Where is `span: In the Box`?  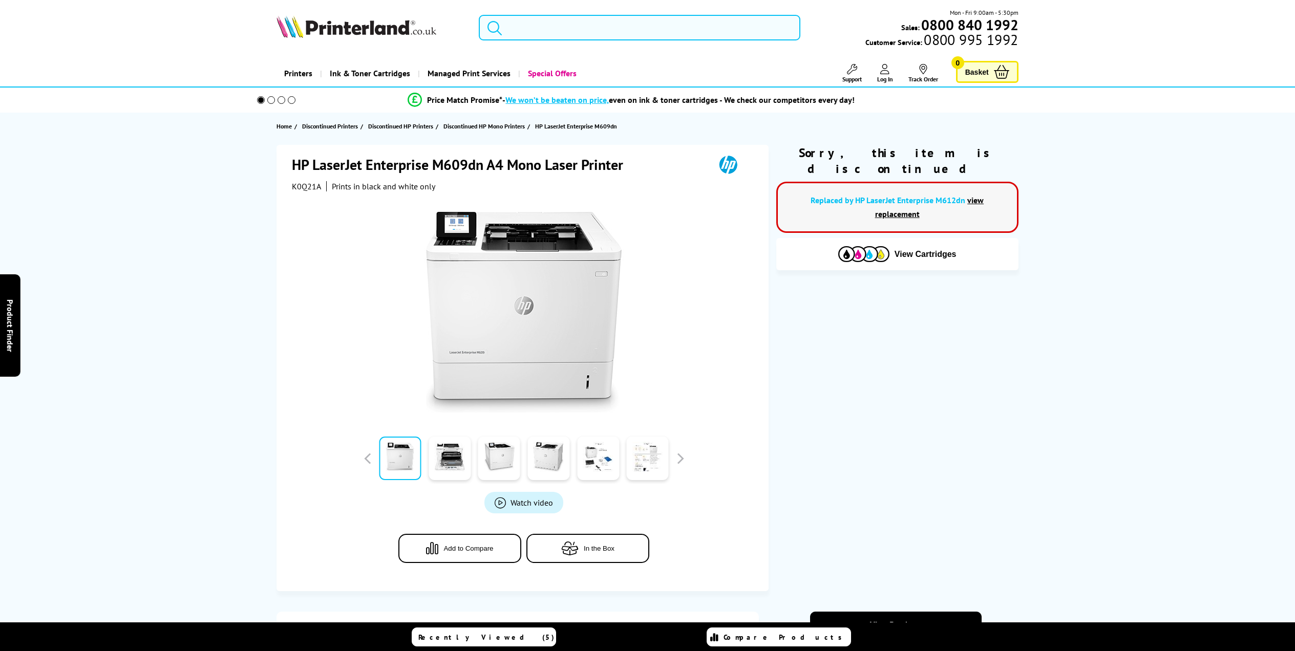 span: In the Box is located at coordinates (599, 548).